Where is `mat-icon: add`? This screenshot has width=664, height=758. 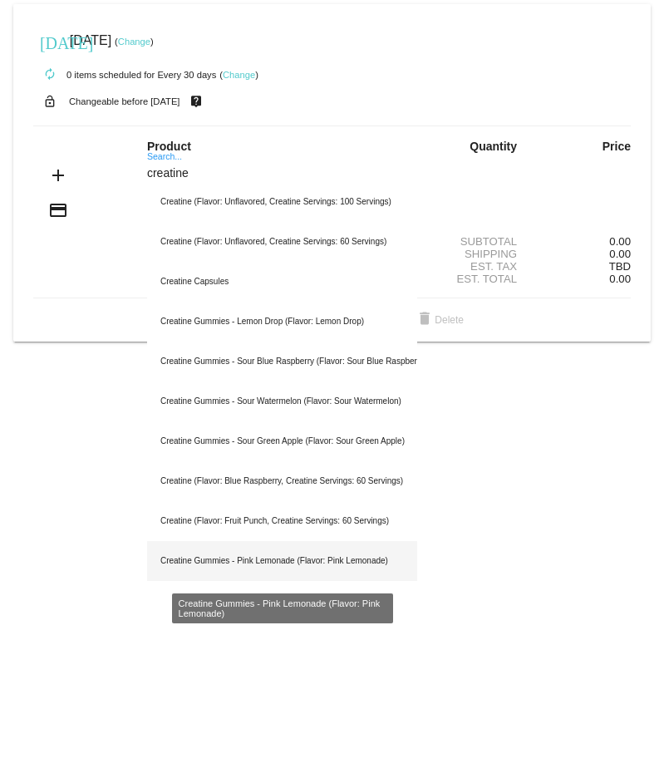
mat-icon: add is located at coordinates (58, 175).